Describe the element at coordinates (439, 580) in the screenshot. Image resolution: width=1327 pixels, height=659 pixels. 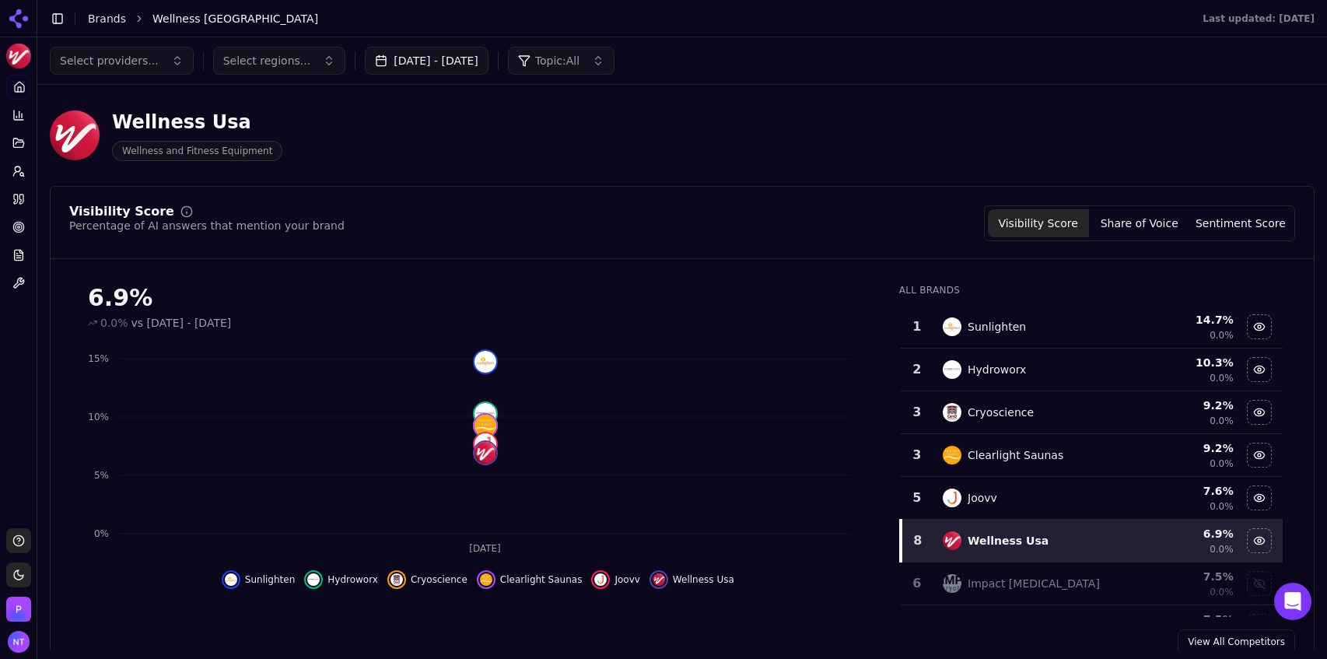
I see `span: Cryoscience` at that location.